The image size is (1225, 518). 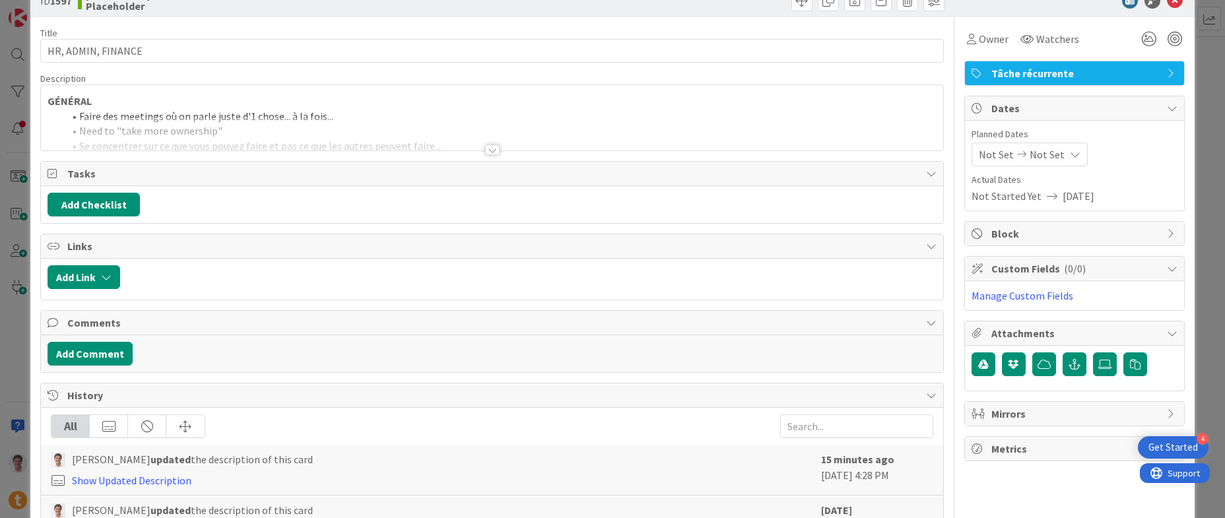 I want to click on span: Planned Dates, so click(x=1074, y=134).